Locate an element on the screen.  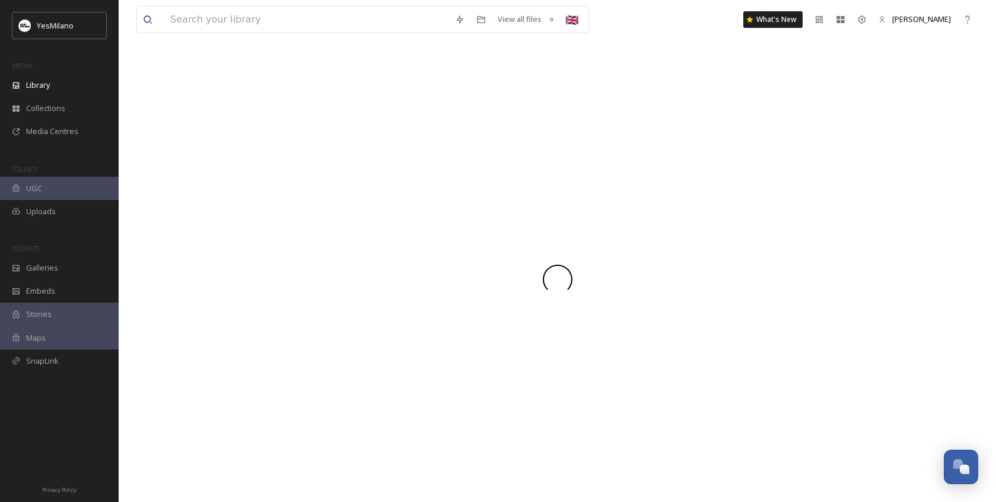
span: Stories is located at coordinates (39, 314).